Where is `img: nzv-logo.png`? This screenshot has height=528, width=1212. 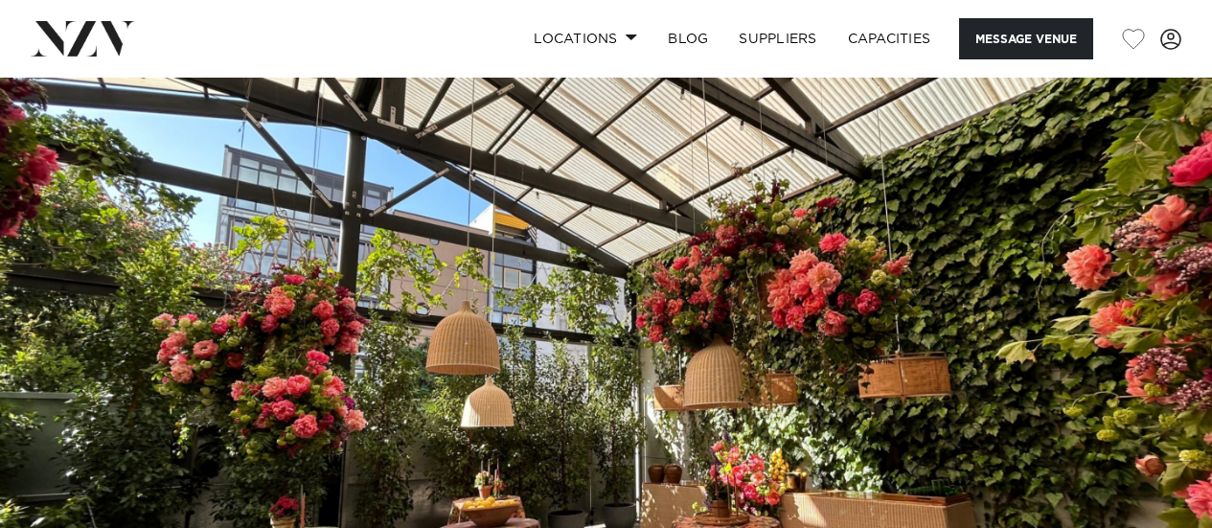 img: nzv-logo.png is located at coordinates (82, 38).